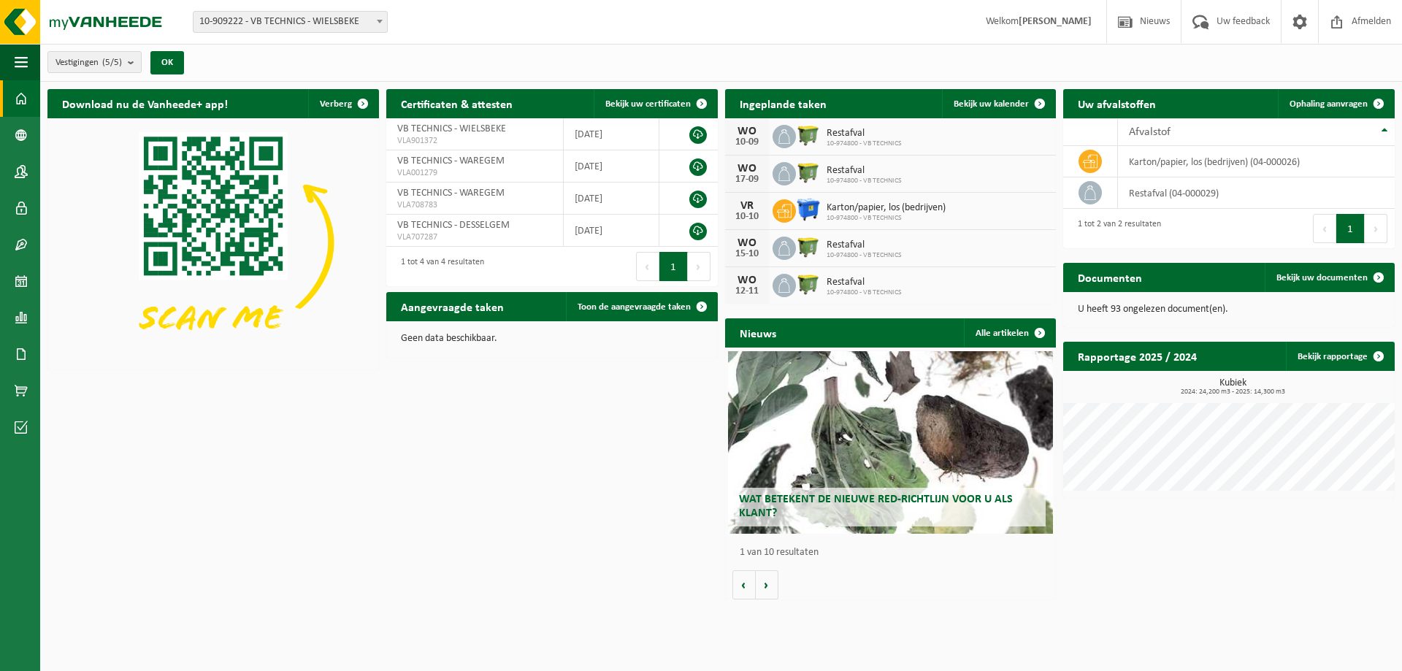  Describe the element at coordinates (1110, 277) in the screenshot. I see `h2: Documenten` at that location.